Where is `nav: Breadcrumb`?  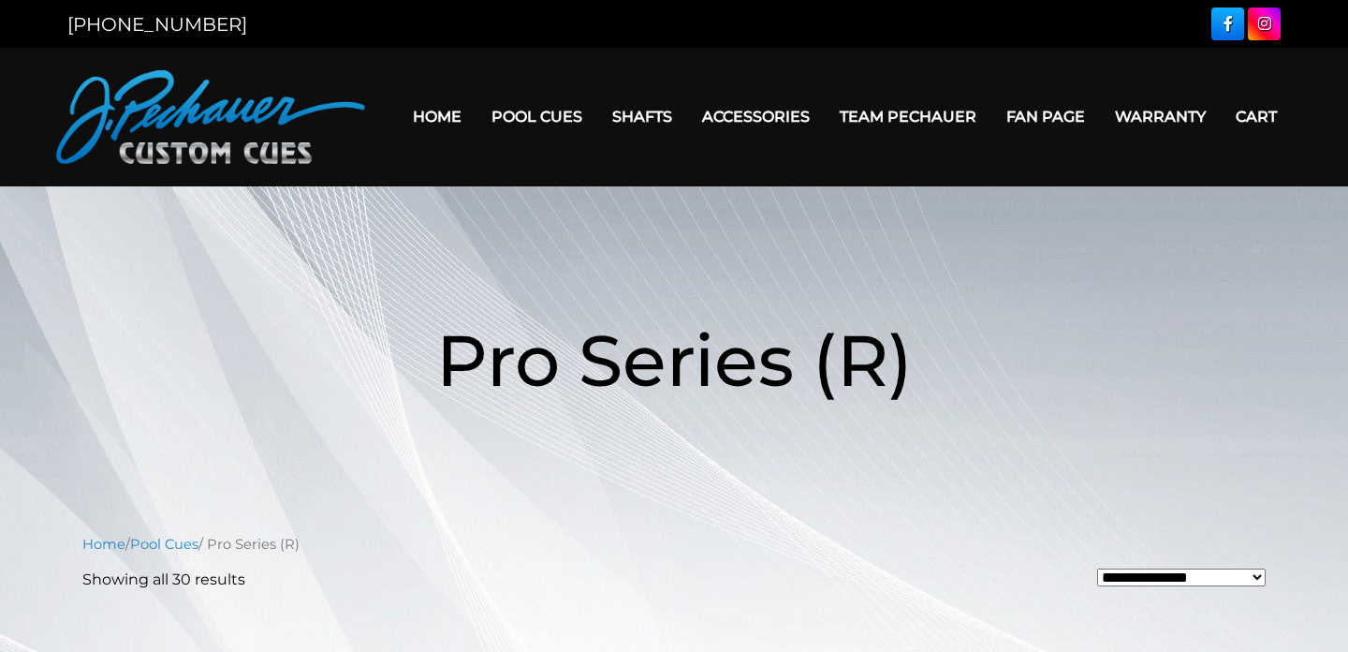
nav: Breadcrumb is located at coordinates (674, 544).